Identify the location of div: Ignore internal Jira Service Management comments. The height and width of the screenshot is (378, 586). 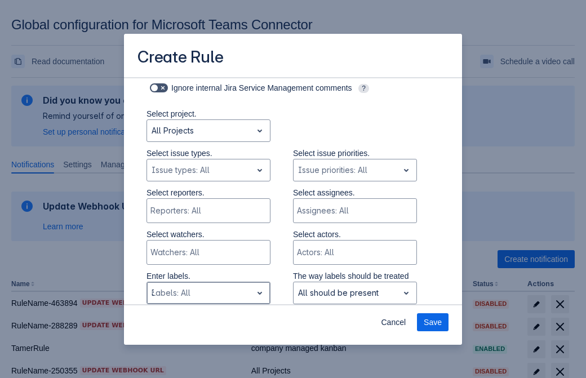
(282, 88).